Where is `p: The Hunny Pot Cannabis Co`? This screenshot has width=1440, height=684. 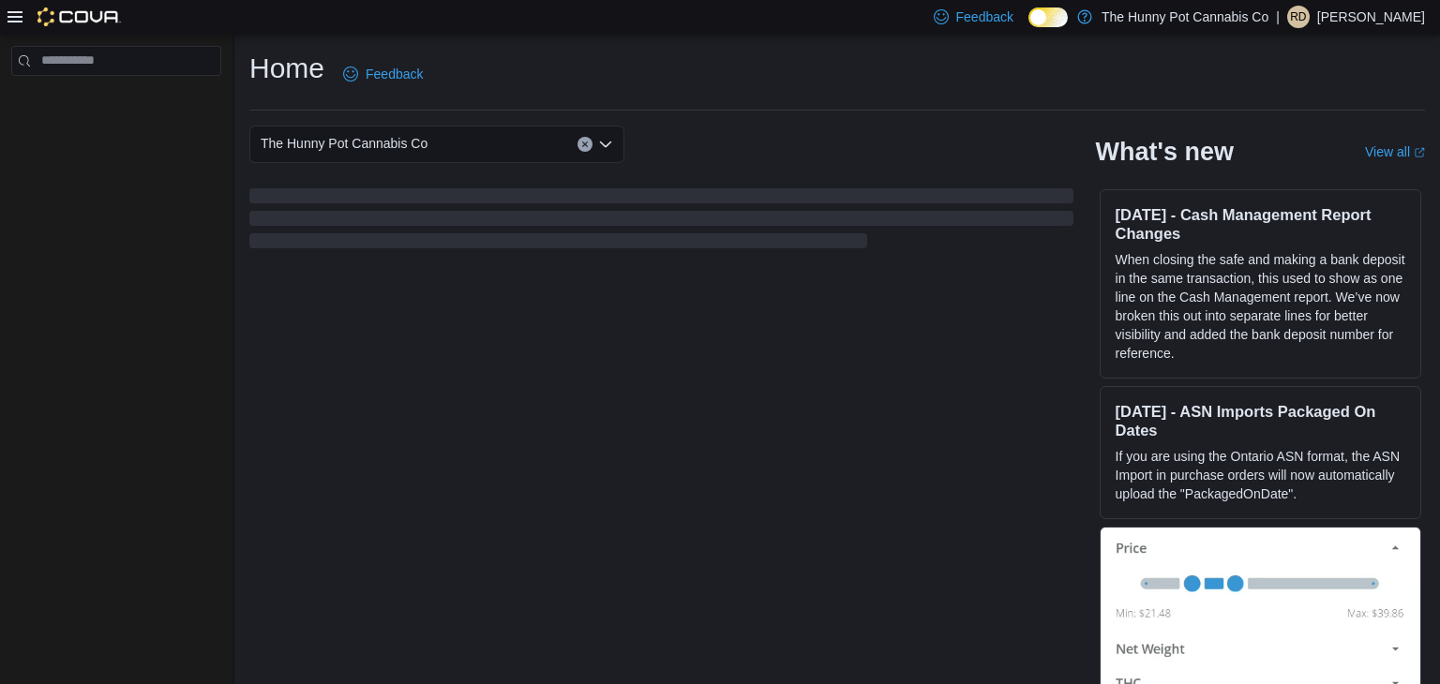
p: The Hunny Pot Cannabis Co is located at coordinates (1185, 17).